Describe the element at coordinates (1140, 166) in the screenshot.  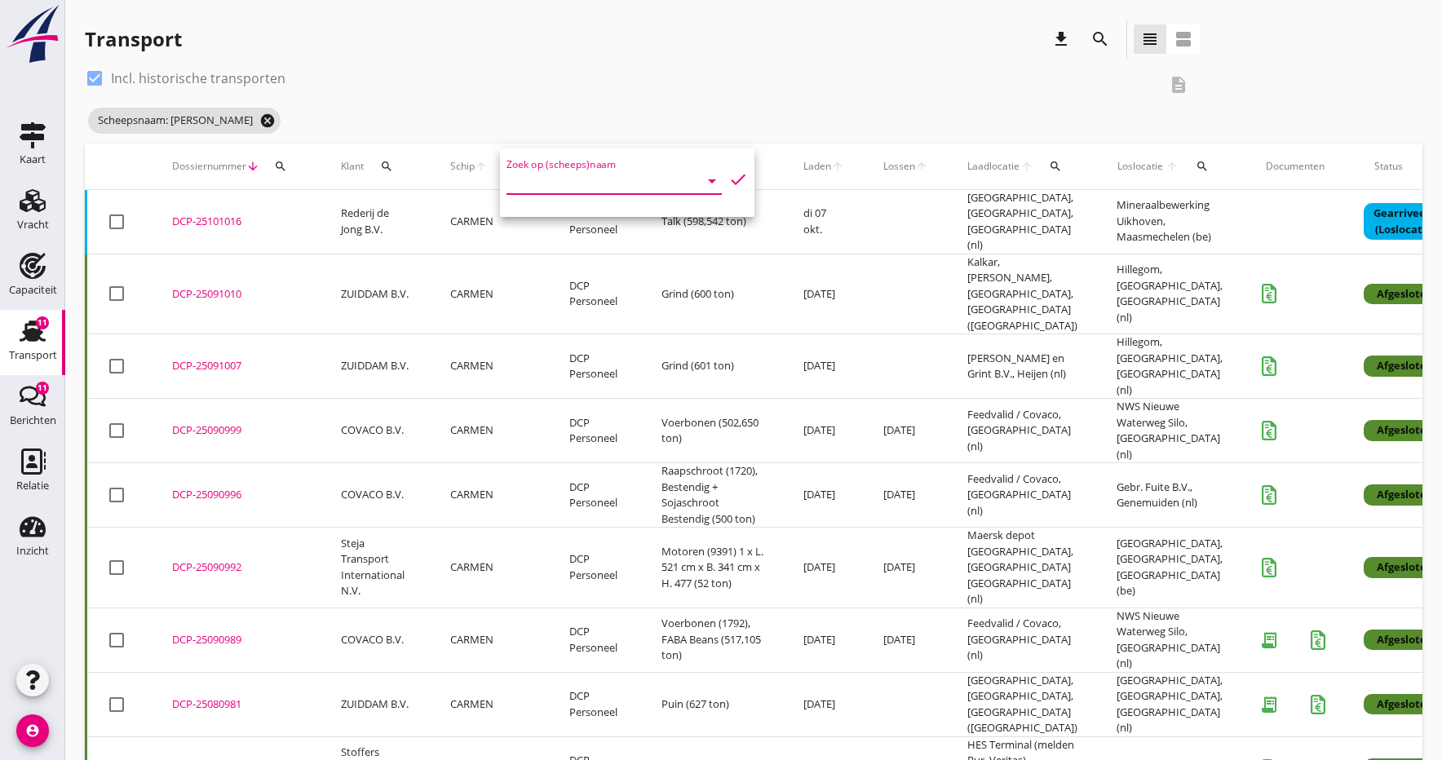
I see `span: Loslocatie` at that location.